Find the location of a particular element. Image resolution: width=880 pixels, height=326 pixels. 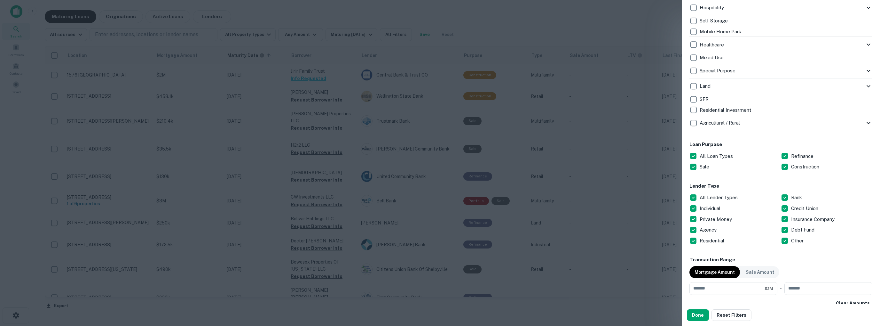

p: Healthcare is located at coordinates (713, 45).